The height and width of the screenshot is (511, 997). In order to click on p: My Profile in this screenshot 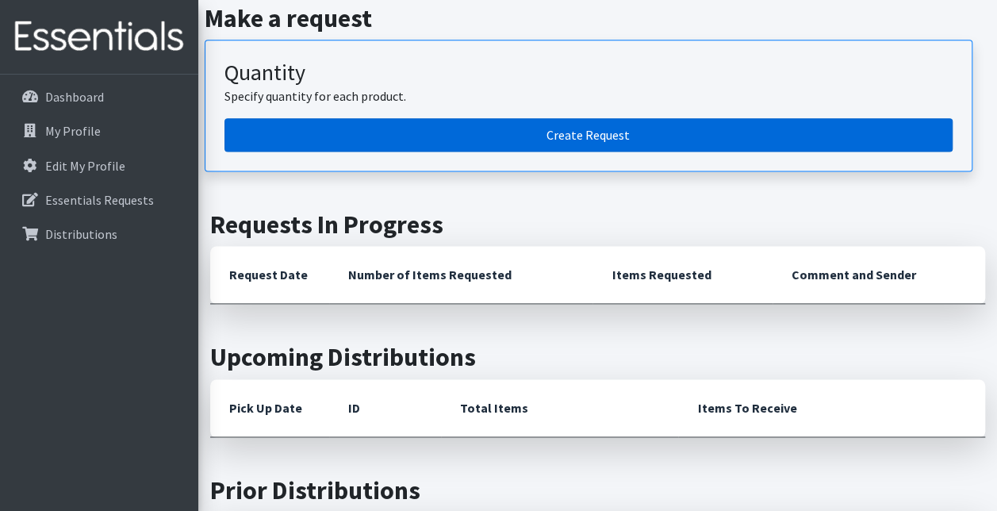, I will do `click(73, 131)`.